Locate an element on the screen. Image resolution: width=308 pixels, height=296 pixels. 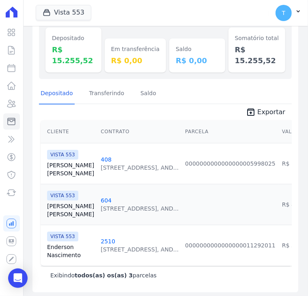
a: Depositado is located at coordinates (57, 94).